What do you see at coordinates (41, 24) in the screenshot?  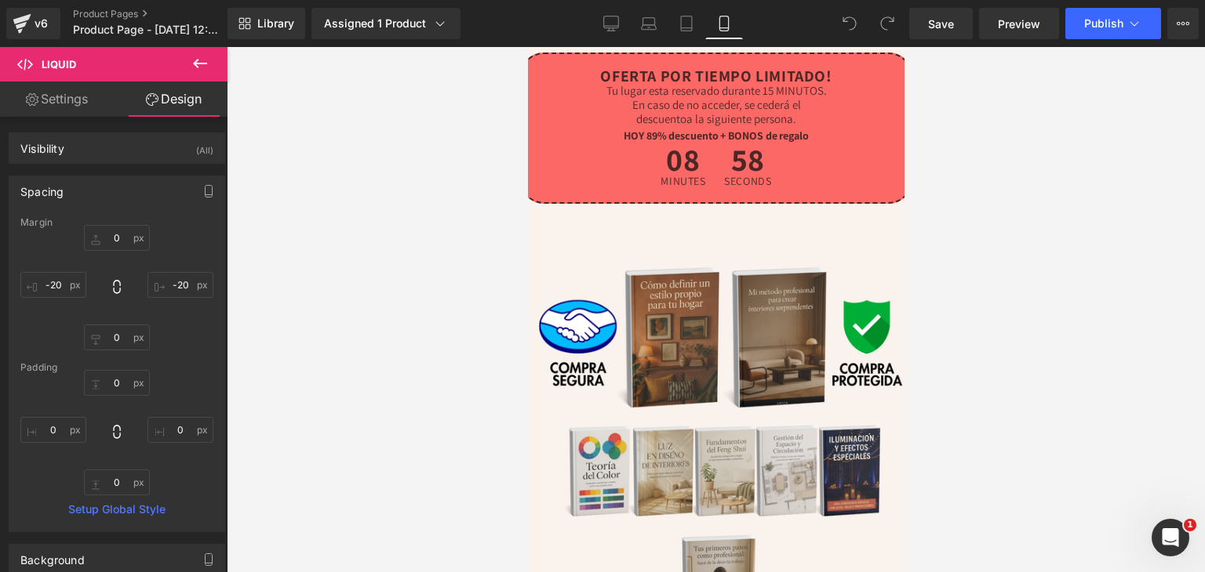 I see `div: v6` at bounding box center [41, 24].